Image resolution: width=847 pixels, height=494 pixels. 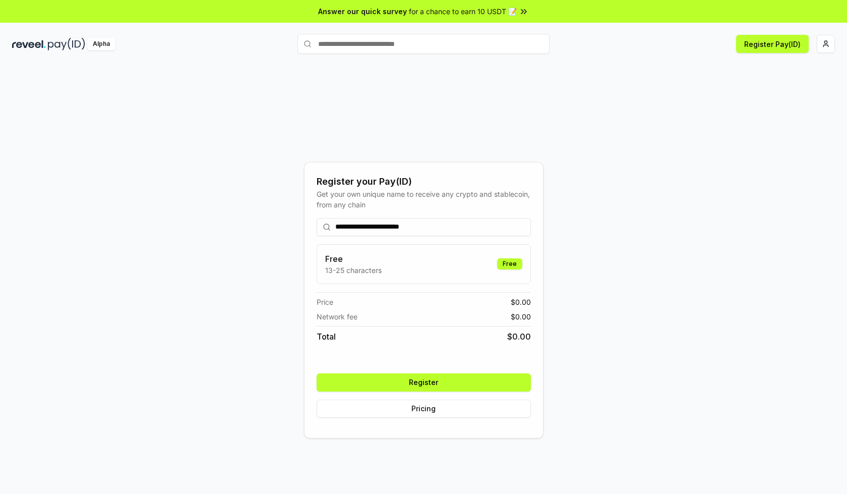 I want to click on div: Alpha, so click(x=101, y=44).